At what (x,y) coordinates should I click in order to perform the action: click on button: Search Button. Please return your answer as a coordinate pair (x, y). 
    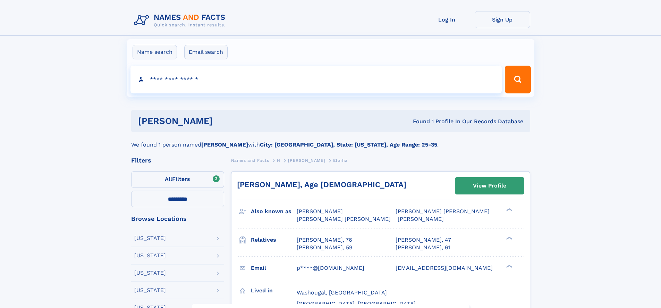
    Looking at the image, I should click on (518, 79).